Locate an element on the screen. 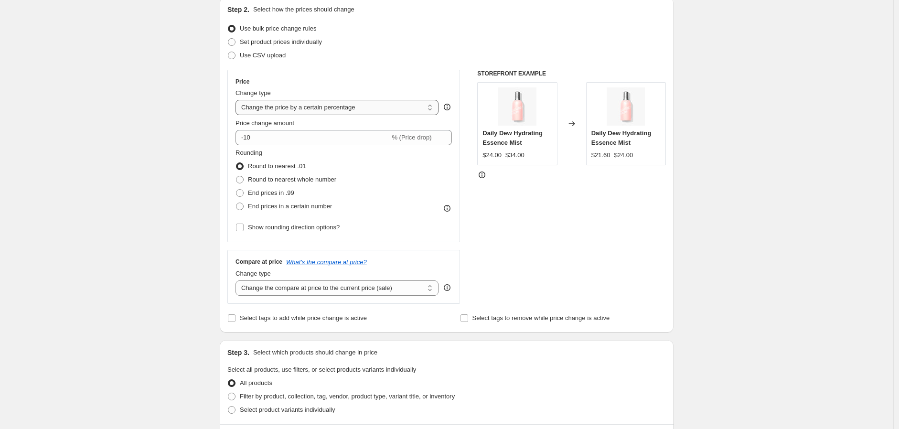 This screenshot has height=429, width=899. span: Rounding is located at coordinates (249, 152).